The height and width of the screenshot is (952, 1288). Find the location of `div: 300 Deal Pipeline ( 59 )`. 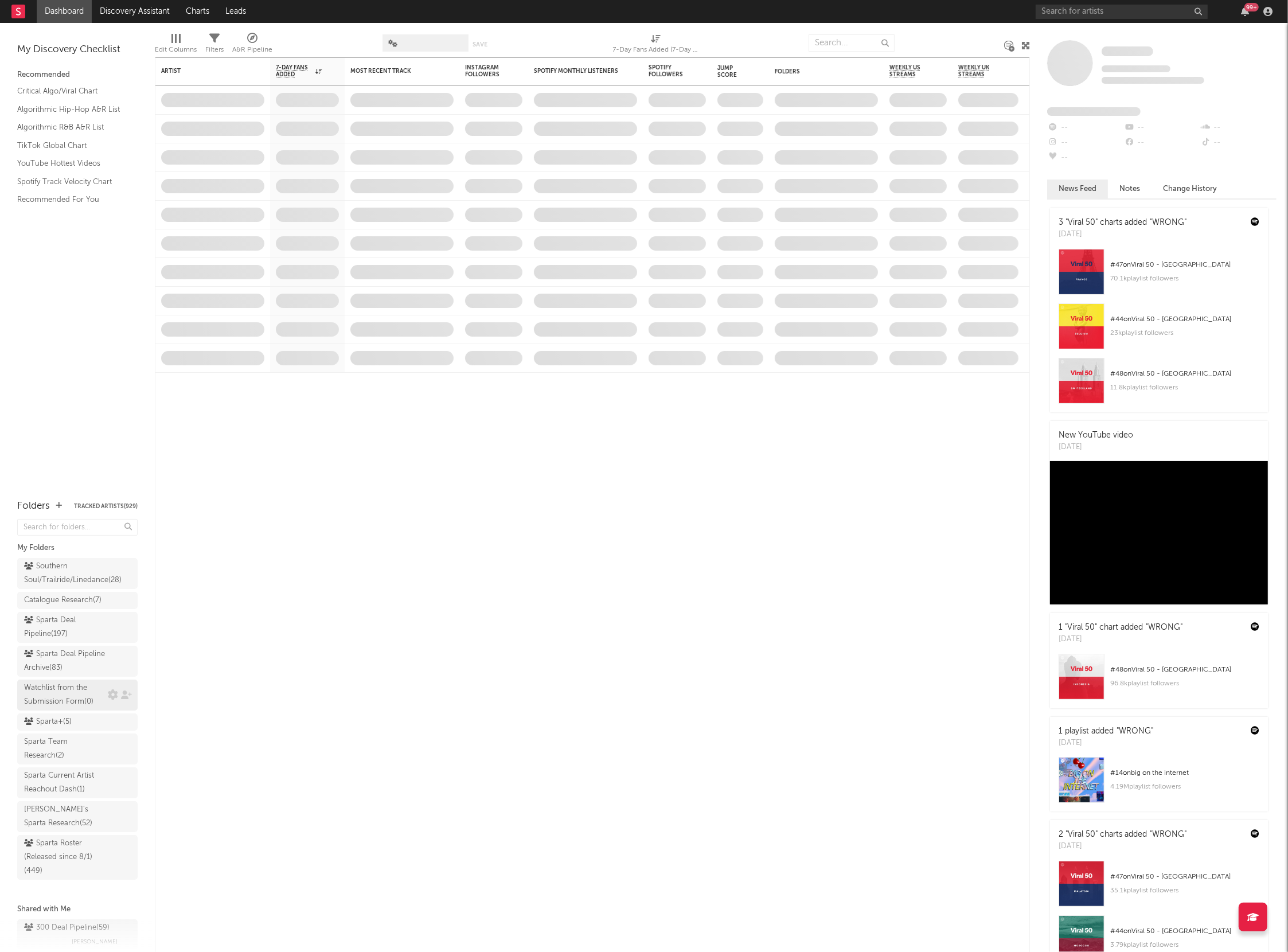

div: 300 Deal Pipeline ( 59 ) is located at coordinates (67, 927).